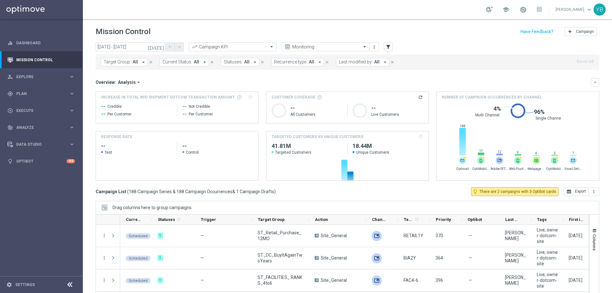 Image resolution: width=612 pixels, height=293 pixels. What do you see at coordinates (481, 160) in the screenshot?
I see `div: OptiMobile Push` at bounding box center [481, 160].